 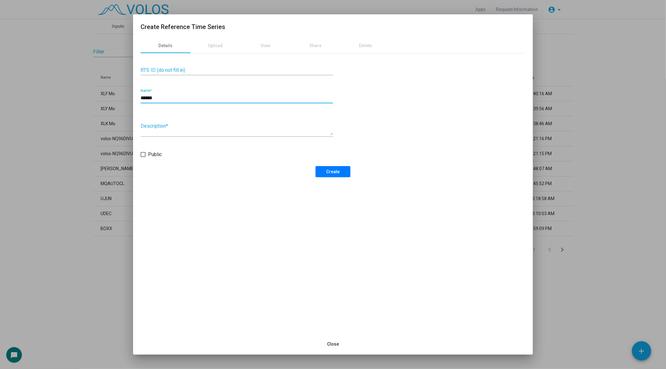 I want to click on div: View, so click(x=265, y=46).